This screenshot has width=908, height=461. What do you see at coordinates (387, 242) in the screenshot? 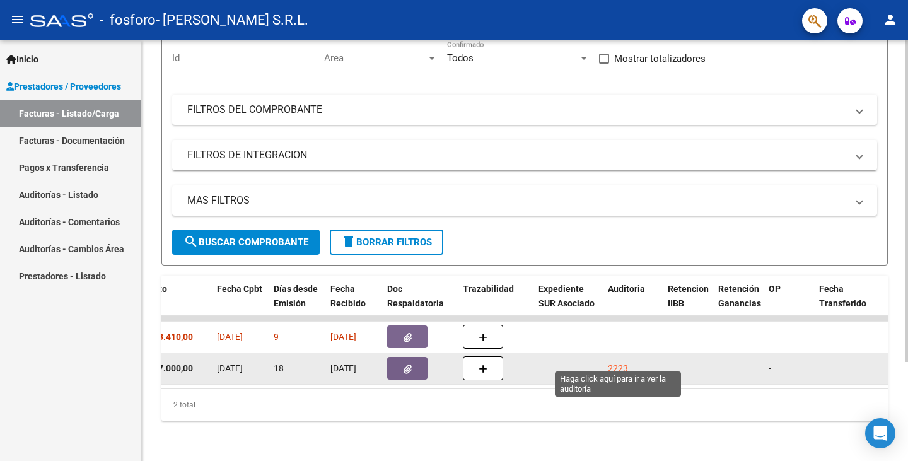
I see `button: Borrar Filtros` at bounding box center [387, 242].